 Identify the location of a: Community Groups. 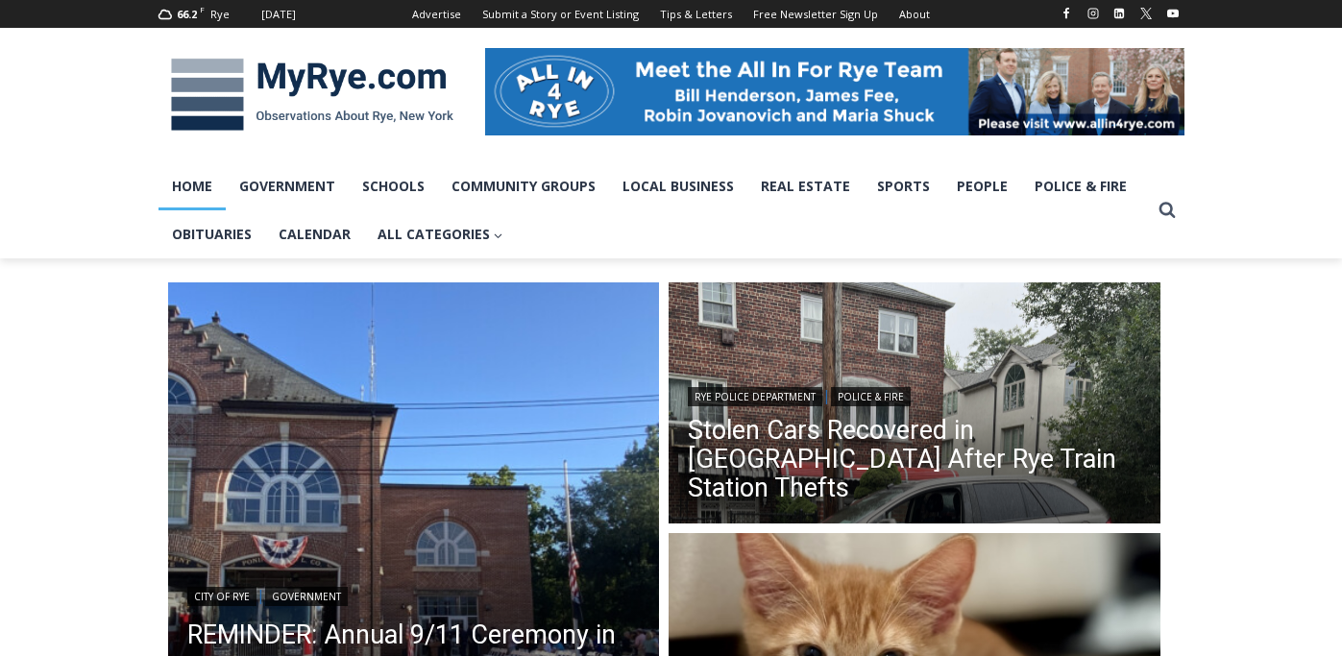
(523, 186).